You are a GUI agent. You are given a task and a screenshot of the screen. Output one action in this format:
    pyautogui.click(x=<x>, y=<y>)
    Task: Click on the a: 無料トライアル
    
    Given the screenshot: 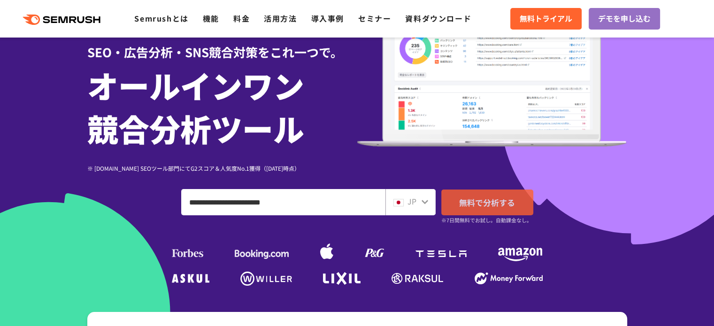 What is the action you would take?
    pyautogui.click(x=546, y=19)
    